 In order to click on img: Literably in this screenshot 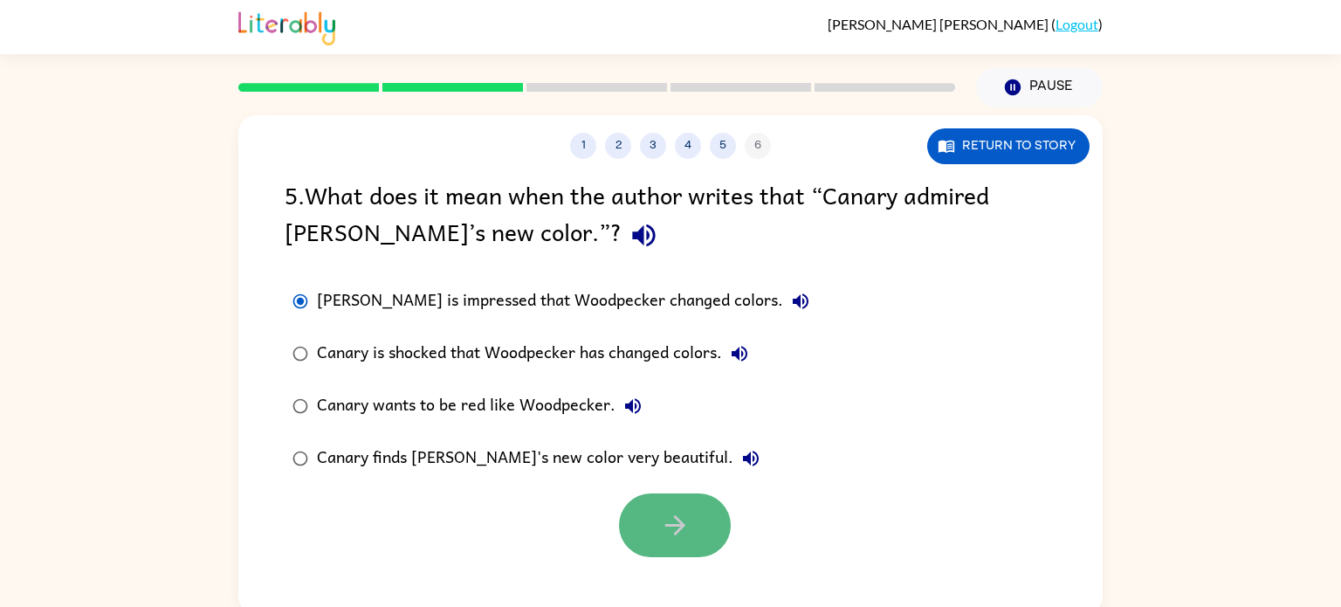, I will do `click(286, 26)`.